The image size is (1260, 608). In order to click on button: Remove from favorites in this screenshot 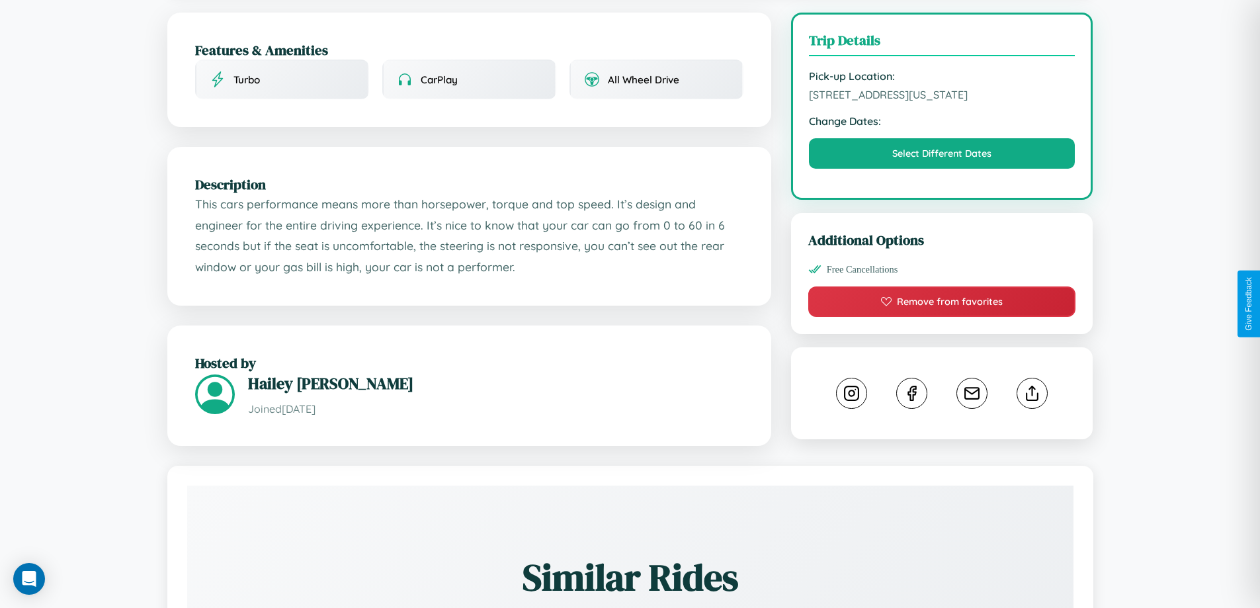, I will do `click(942, 302)`.